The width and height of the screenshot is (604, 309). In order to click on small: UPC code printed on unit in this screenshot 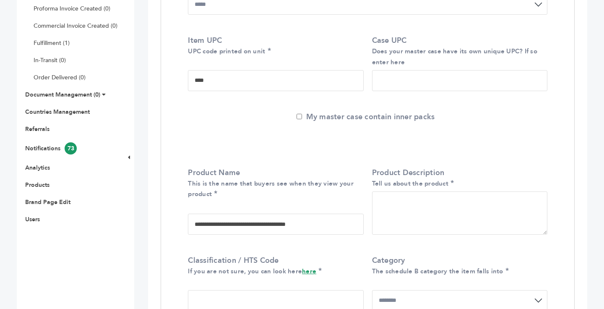, I will do `click(226, 51)`.